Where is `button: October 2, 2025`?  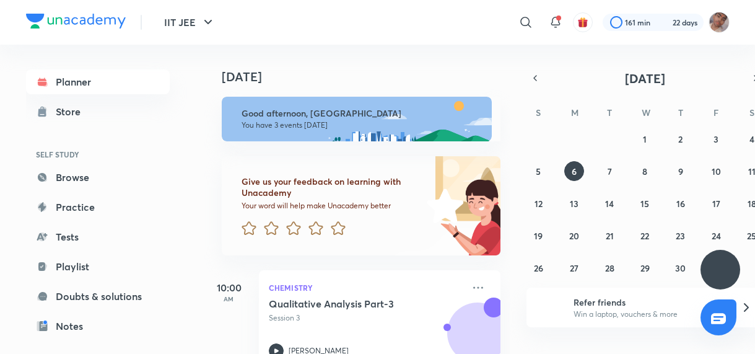 button: October 2, 2025 is located at coordinates (681, 139).